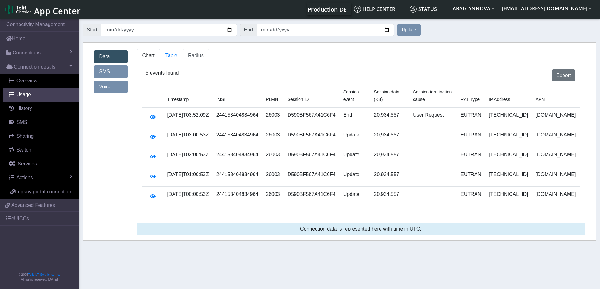  Describe the element at coordinates (379, 9) in the screenshot. I see `a: Help center` at that location.